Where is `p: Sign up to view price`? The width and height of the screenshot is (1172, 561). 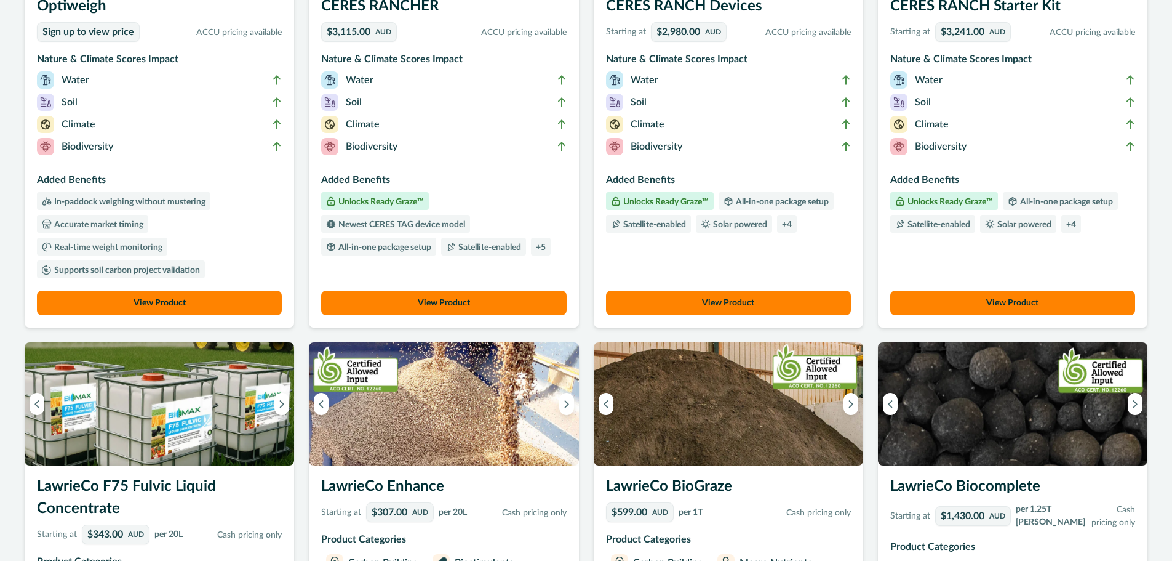 p: Sign up to view price is located at coordinates (88, 32).